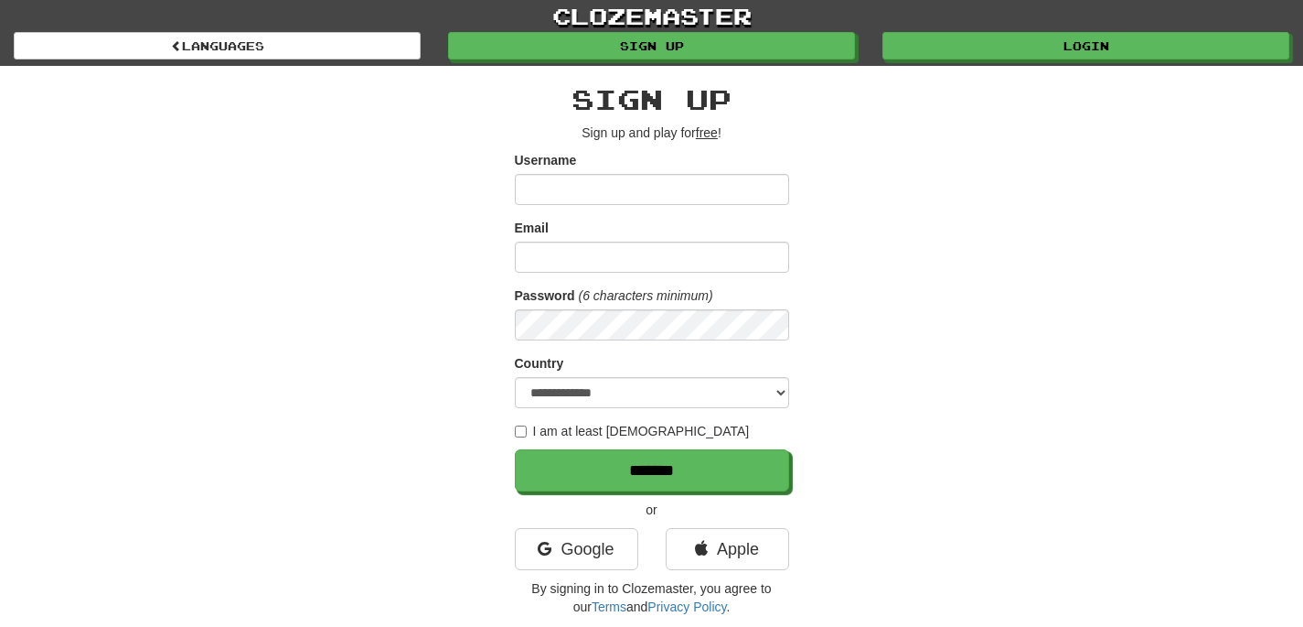 Image resolution: width=1303 pixels, height=627 pixels. I want to click on a: Privacy Policy, so click(687, 606).